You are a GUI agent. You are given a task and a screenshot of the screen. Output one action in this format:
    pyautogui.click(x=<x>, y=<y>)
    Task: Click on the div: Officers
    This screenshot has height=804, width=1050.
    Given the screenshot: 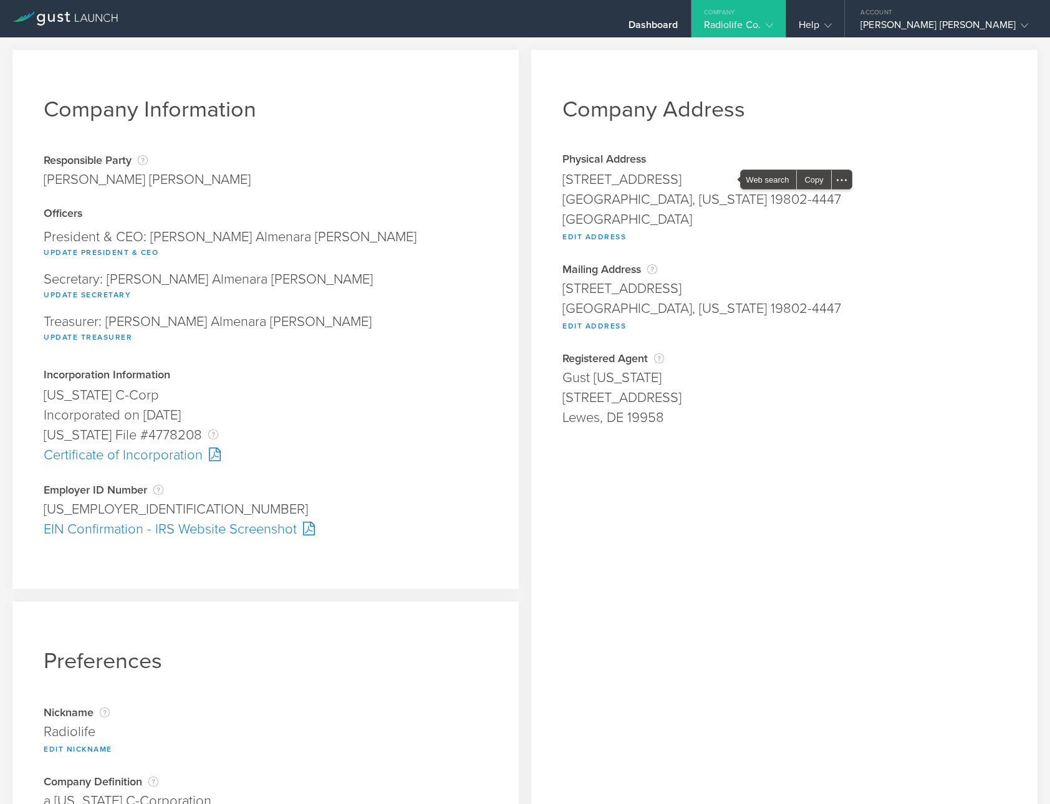 What is the action you would take?
    pyautogui.click(x=266, y=215)
    